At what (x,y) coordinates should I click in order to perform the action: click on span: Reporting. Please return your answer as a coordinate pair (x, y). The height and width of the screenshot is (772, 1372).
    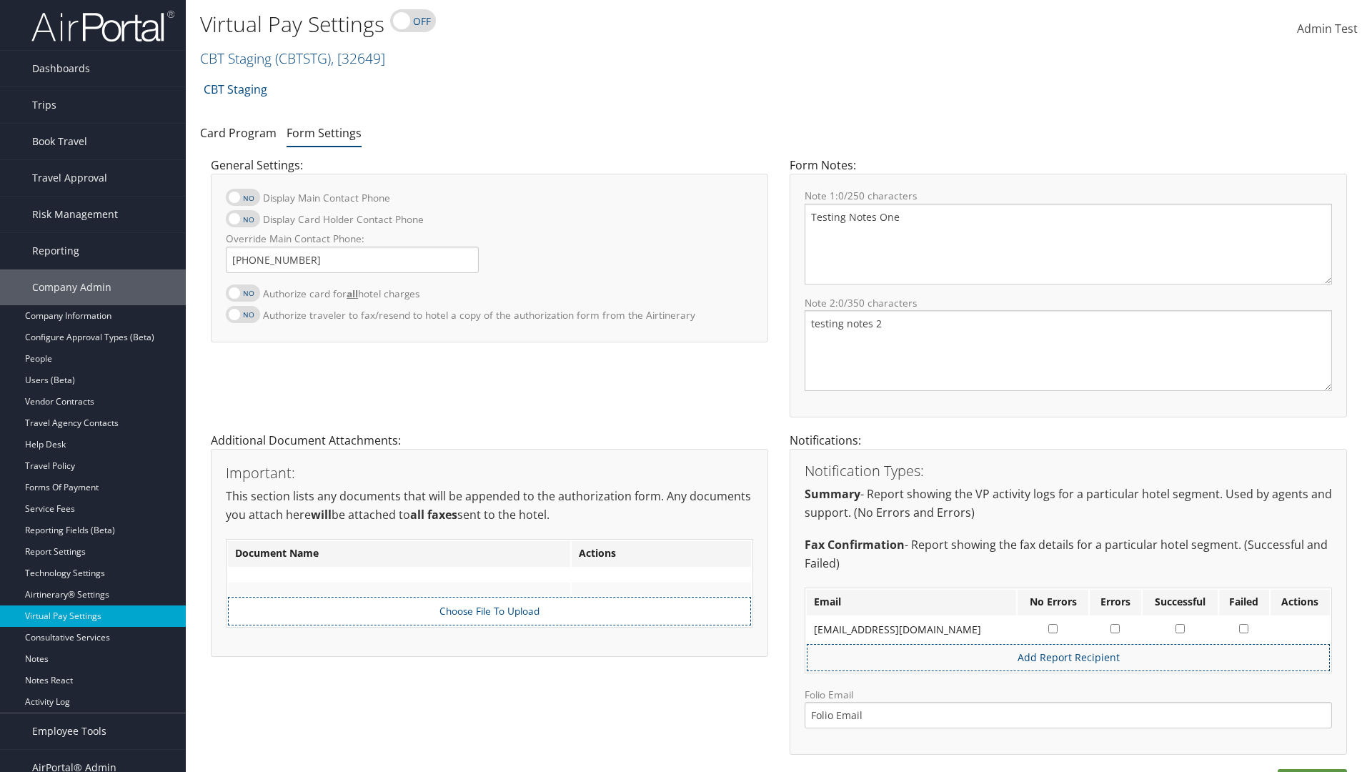
    Looking at the image, I should click on (56, 251).